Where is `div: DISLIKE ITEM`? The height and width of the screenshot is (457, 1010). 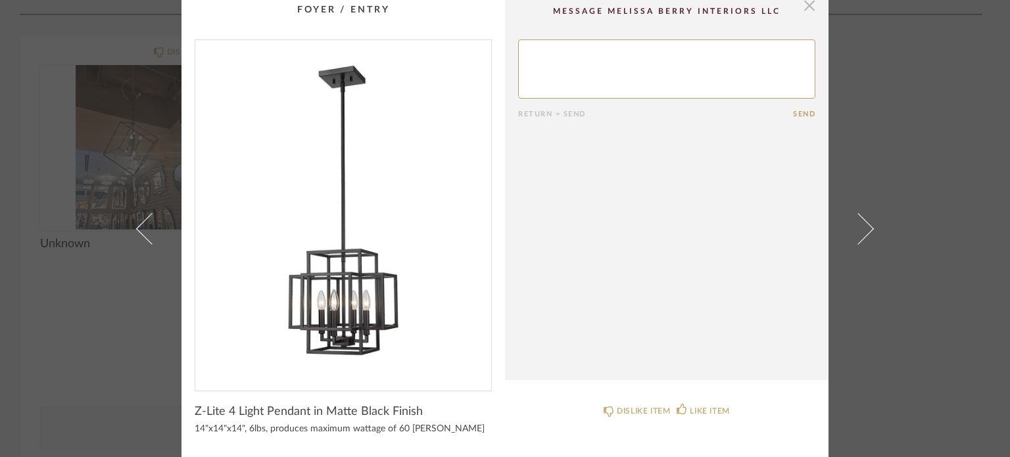 div: DISLIKE ITEM is located at coordinates (643, 411).